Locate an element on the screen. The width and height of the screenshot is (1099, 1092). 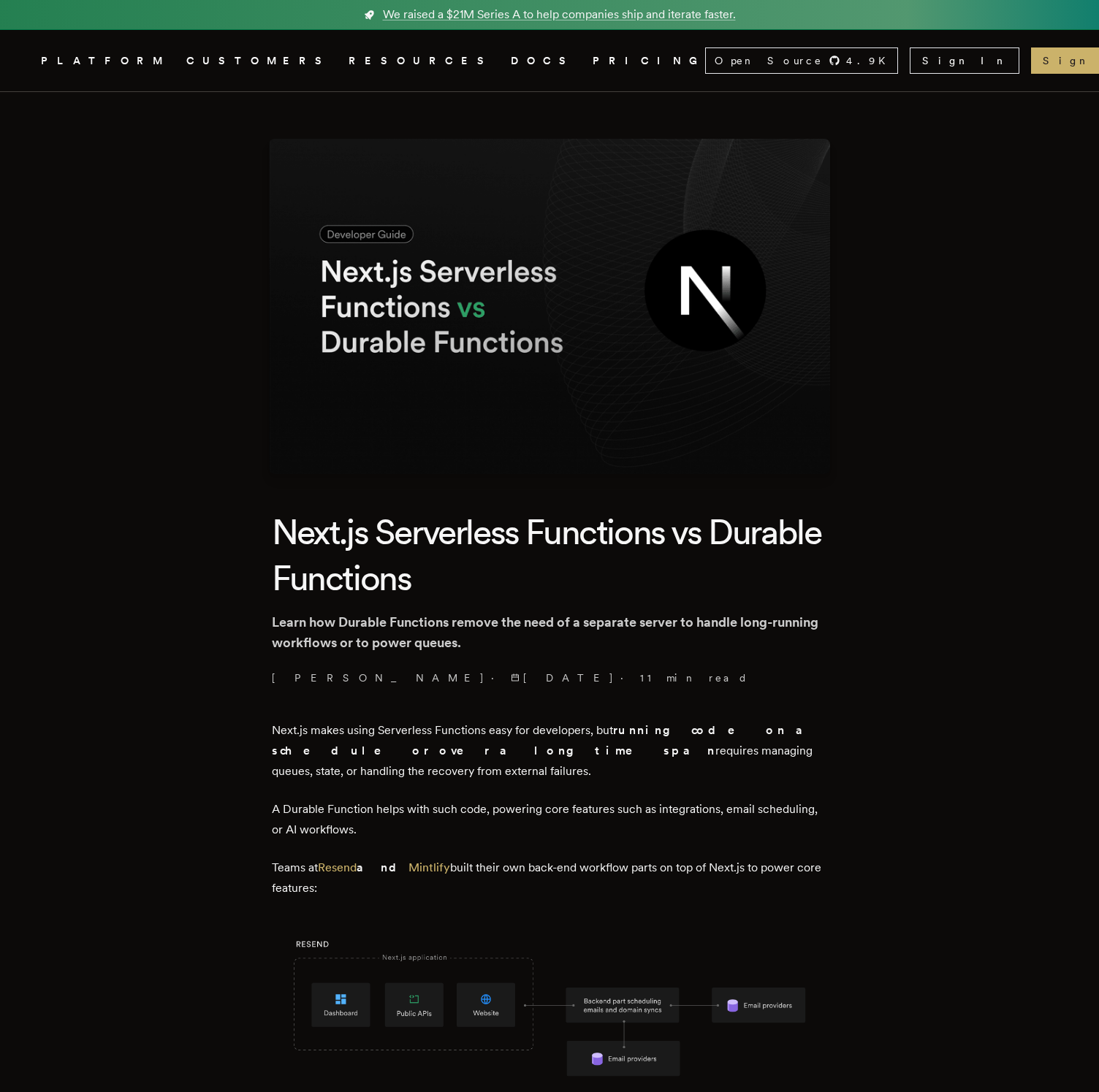
strong: running code on a schedule or over a long time span is located at coordinates (546, 740).